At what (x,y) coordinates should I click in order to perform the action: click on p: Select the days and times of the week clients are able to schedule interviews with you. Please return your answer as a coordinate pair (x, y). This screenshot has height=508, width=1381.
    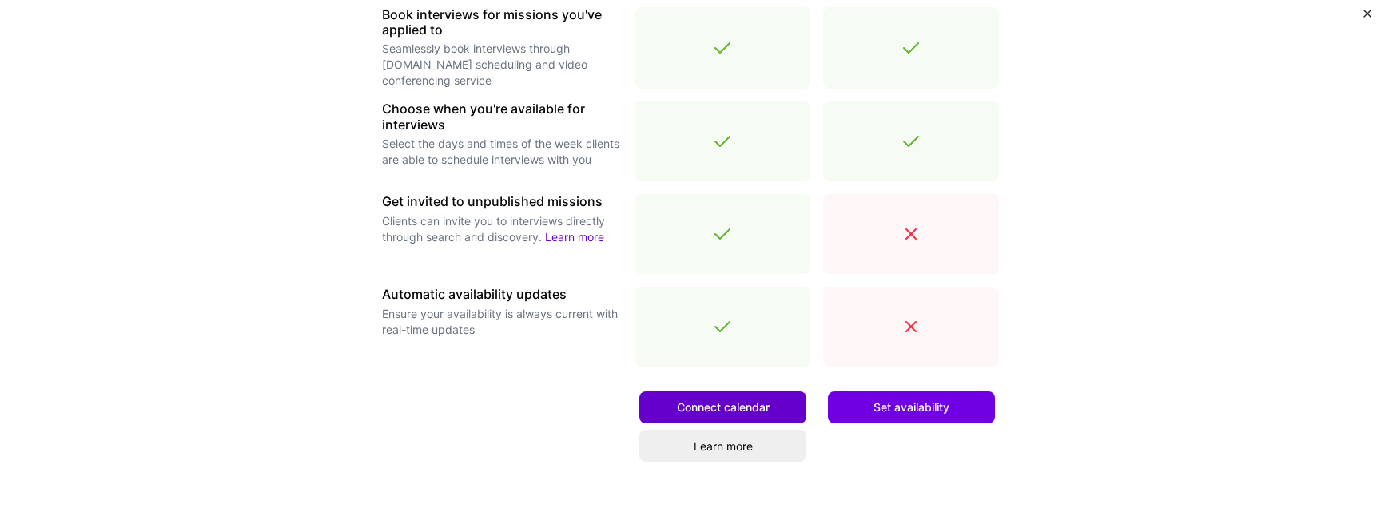
    Looking at the image, I should click on (502, 152).